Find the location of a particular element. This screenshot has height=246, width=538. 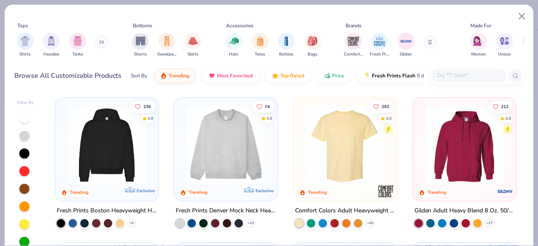

img: d4a37e75-5f2b-4aef-9a6e-23330c63bbc0 is located at coordinates (193, 145).